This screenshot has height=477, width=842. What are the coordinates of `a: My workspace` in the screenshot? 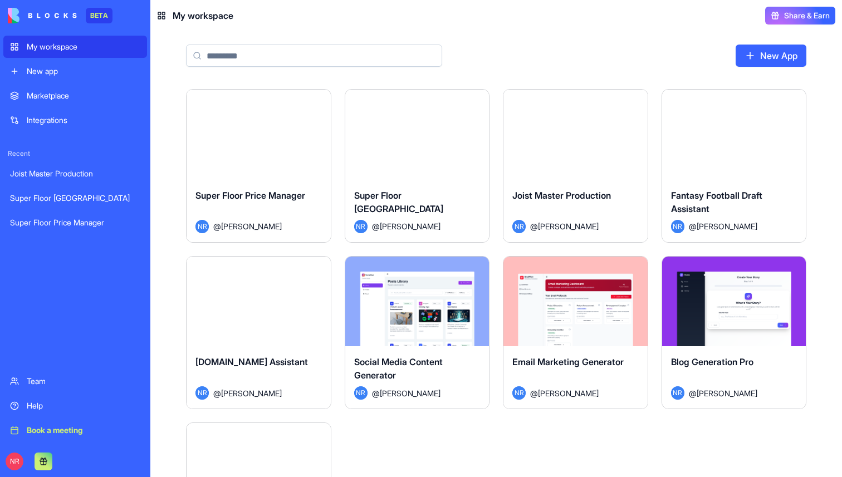 It's located at (75, 47).